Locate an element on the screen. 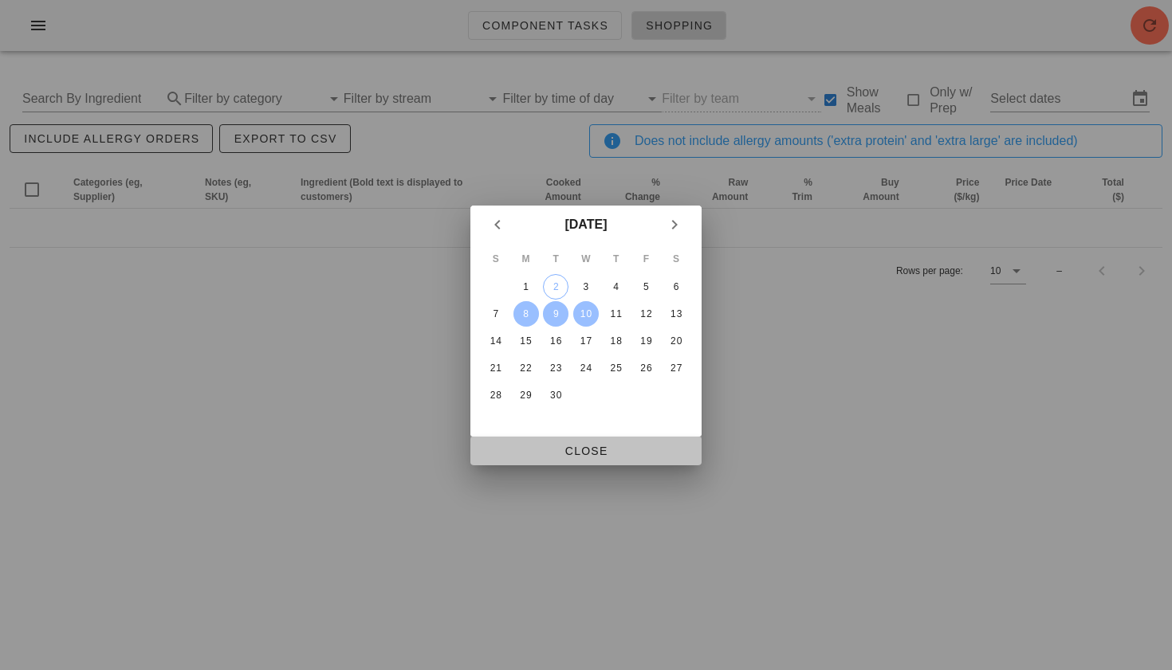 This screenshot has width=1172, height=670. button: 25 is located at coordinates (616, 368).